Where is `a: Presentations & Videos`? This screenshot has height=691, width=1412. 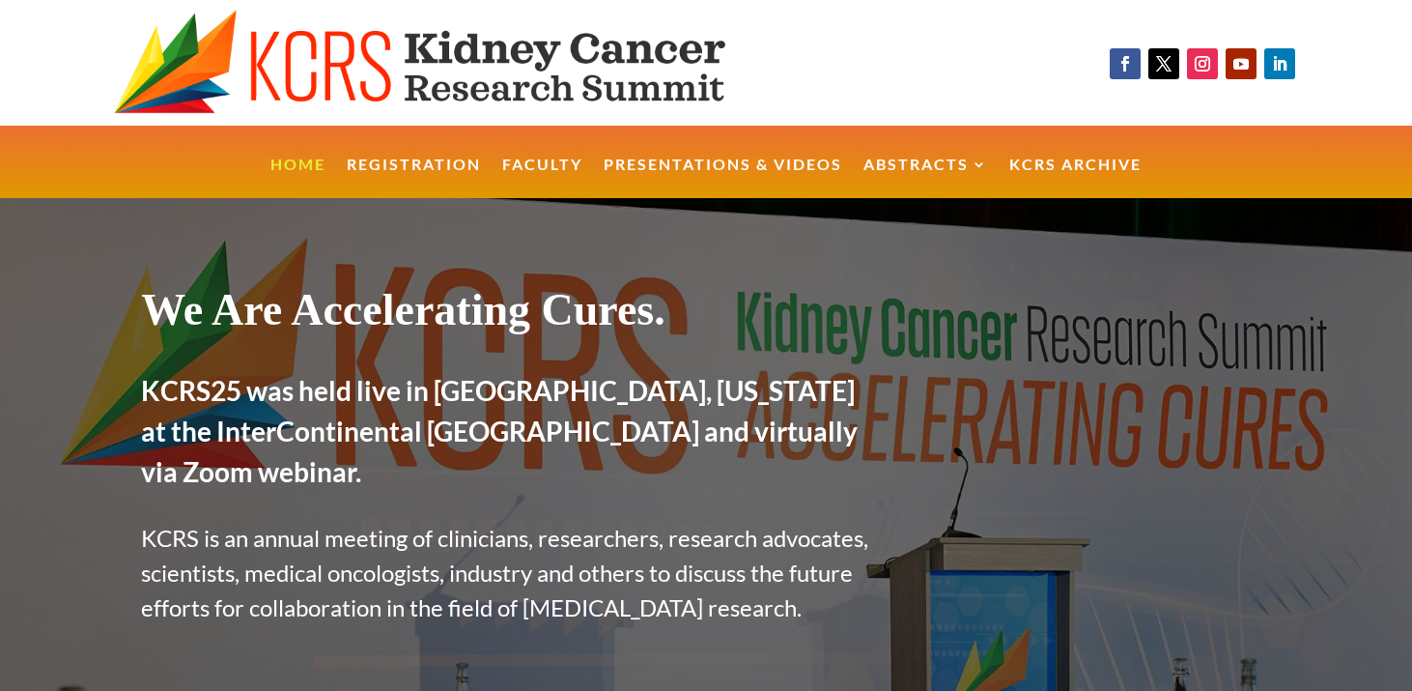 a: Presentations & Videos is located at coordinates (722, 178).